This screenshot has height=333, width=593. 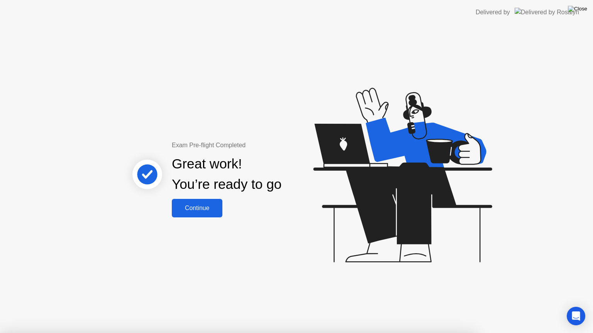 I want to click on div: Delivered by, so click(x=492, y=12).